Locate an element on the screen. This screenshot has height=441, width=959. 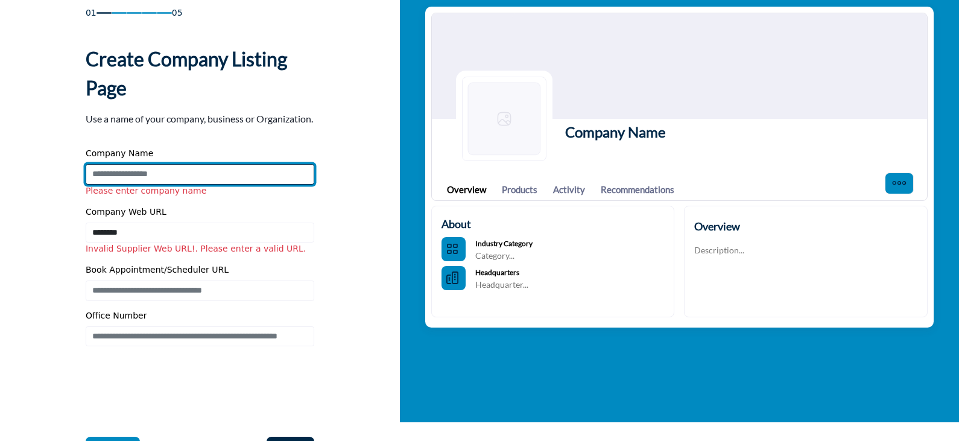
label: Company Name is located at coordinates (119, 153).